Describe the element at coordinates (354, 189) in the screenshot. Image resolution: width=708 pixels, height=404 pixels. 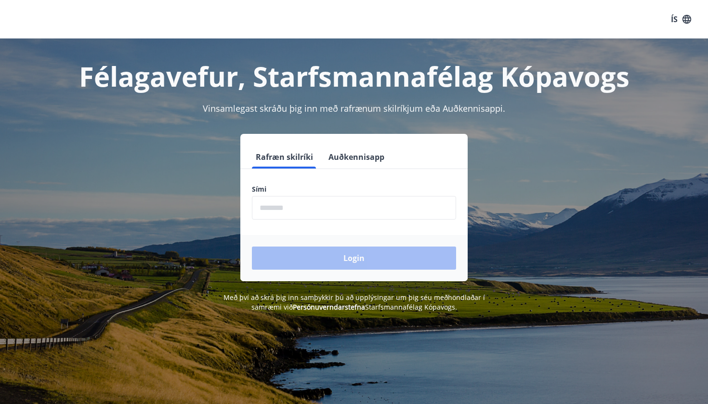
I see `label: Sími` at that location.